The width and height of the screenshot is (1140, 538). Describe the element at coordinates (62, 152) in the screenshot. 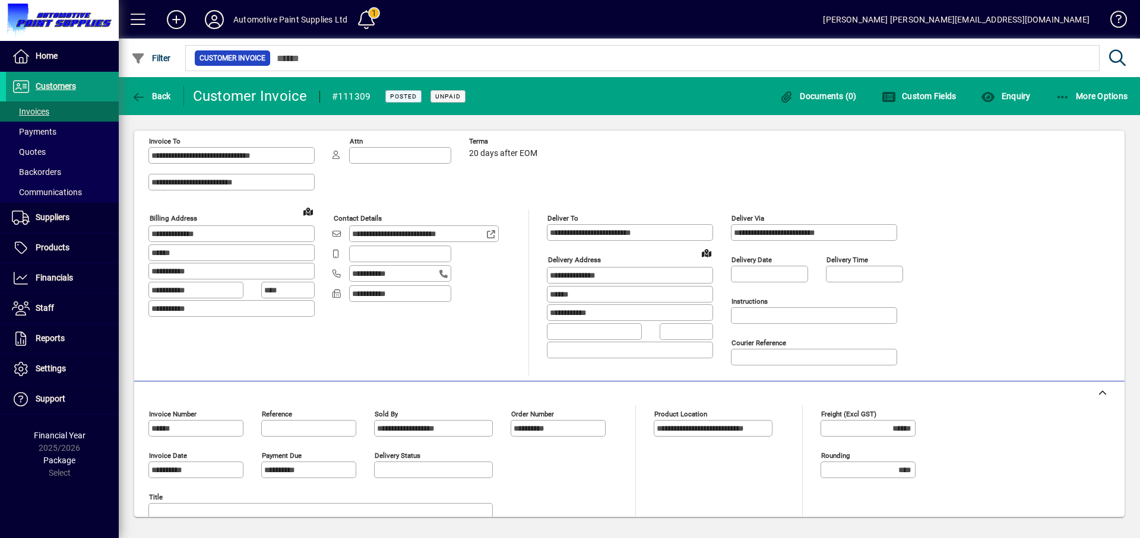

I see `a: Quotes` at that location.